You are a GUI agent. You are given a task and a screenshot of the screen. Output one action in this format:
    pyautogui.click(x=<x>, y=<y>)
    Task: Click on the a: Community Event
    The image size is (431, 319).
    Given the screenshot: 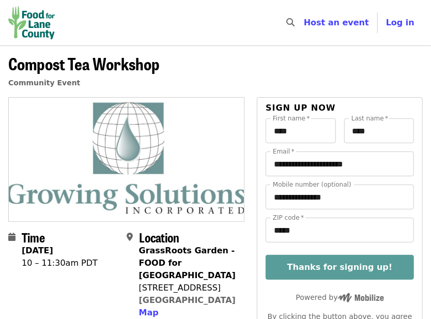 What is the action you would take?
    pyautogui.click(x=44, y=83)
    